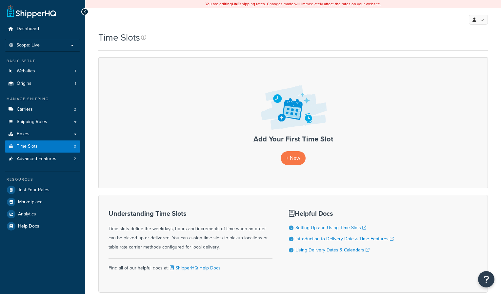  Describe the element at coordinates (43, 227) in the screenshot. I see `li: Help Docs` at that location.